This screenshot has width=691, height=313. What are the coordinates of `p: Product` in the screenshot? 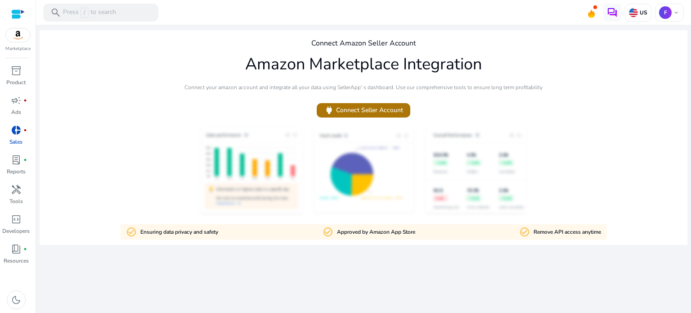 It's located at (16, 82).